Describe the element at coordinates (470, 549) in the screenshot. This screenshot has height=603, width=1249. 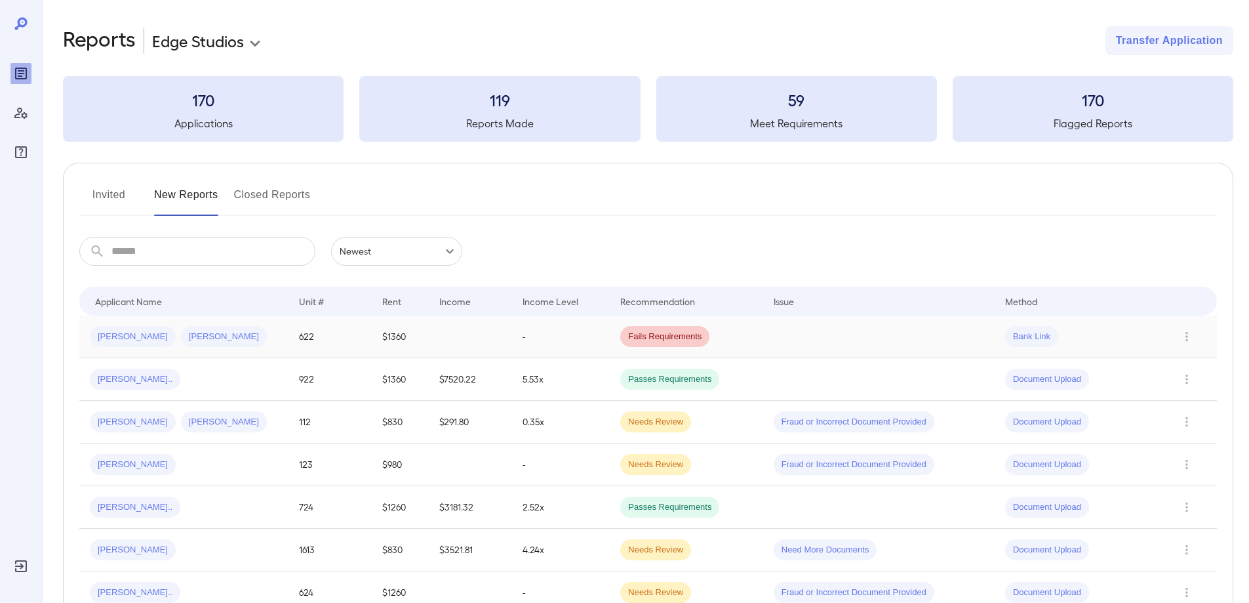
I see `td: $3521.81` at that location.